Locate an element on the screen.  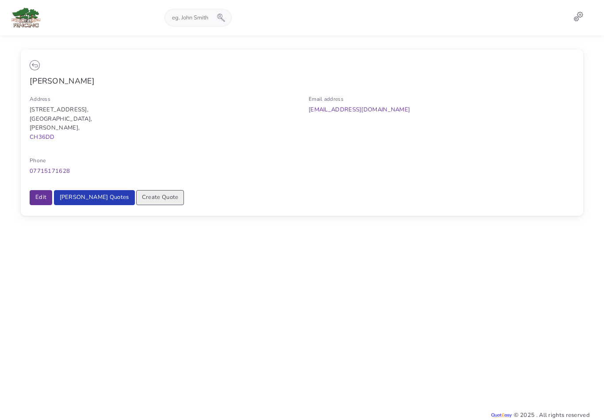
label: Phone is located at coordinates (38, 161).